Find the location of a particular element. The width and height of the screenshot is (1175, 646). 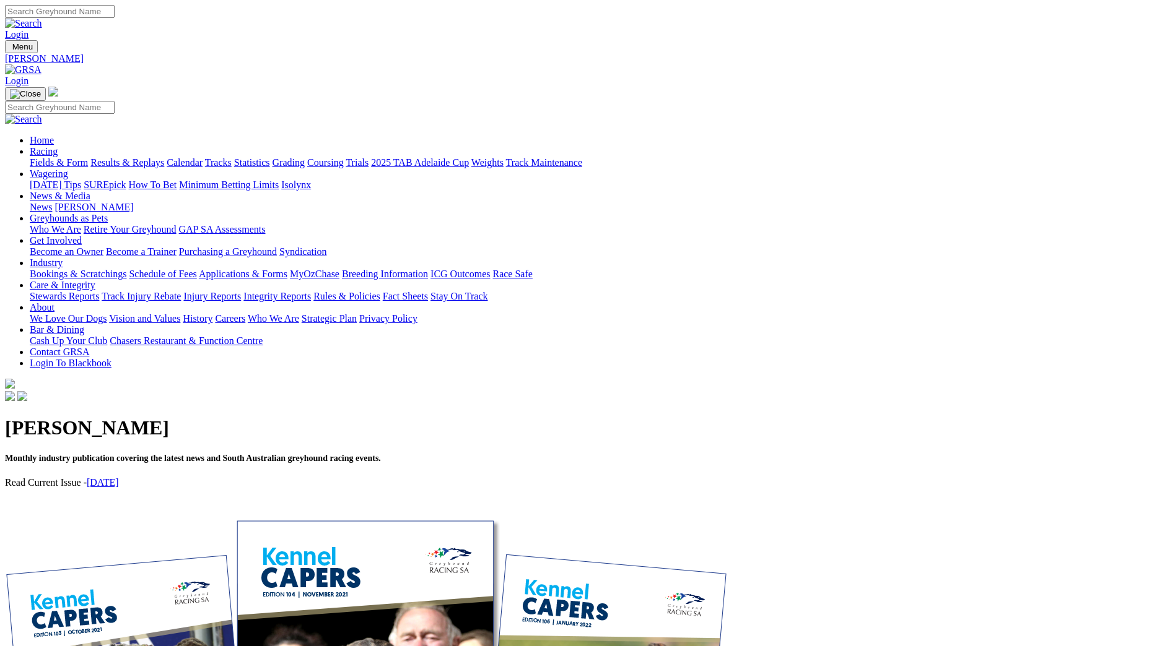

a: Home is located at coordinates (41, 140).